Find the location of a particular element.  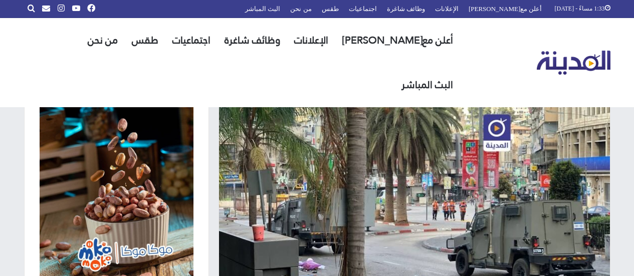

a: الإعلانات is located at coordinates (311, 40).